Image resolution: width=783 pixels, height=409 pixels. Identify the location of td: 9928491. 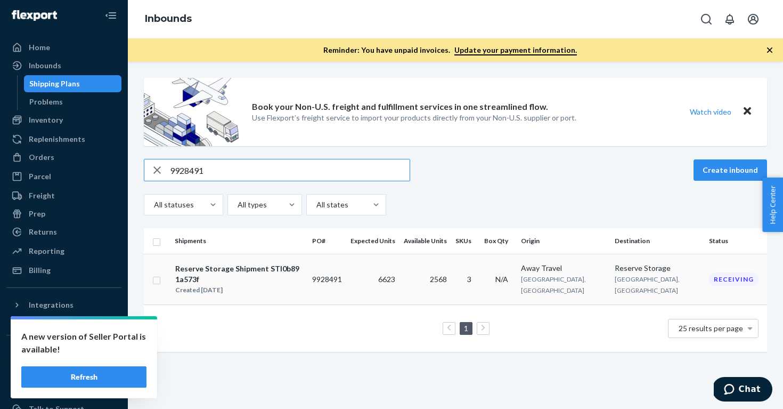
(327, 279).